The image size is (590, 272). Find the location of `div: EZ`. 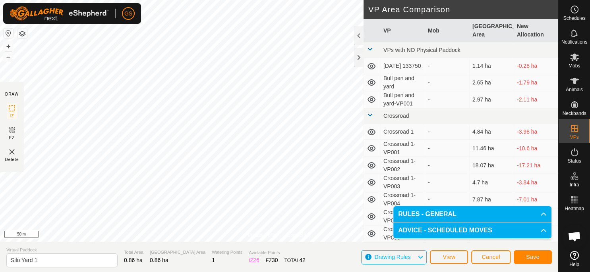

div: EZ is located at coordinates (272, 260).